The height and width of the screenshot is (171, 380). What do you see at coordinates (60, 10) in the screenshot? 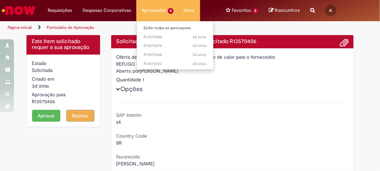
I see `span: Requisições` at bounding box center [60, 10].